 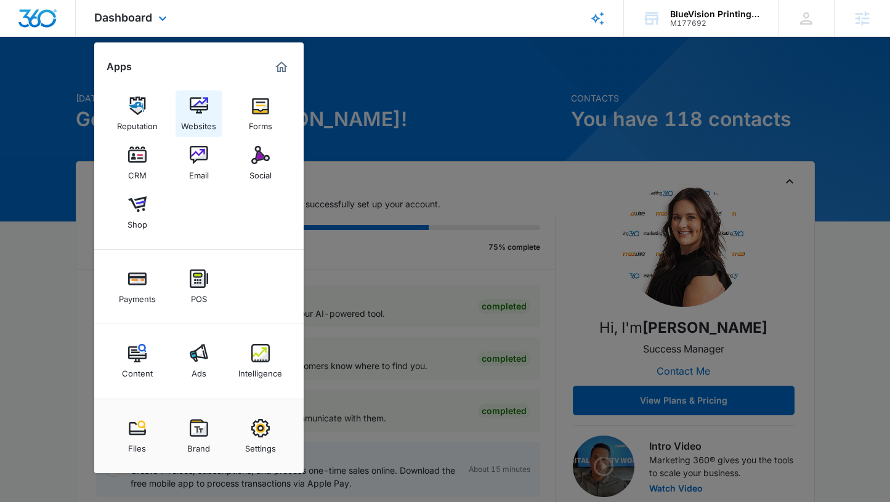 I want to click on a: Marketing 360® Dashboard, so click(x=281, y=67).